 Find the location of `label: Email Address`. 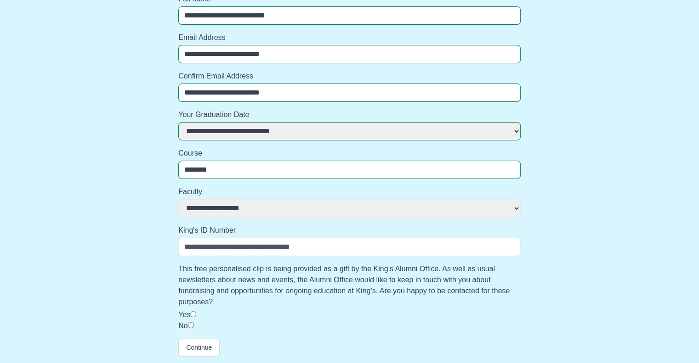

label: Email Address is located at coordinates (349, 38).